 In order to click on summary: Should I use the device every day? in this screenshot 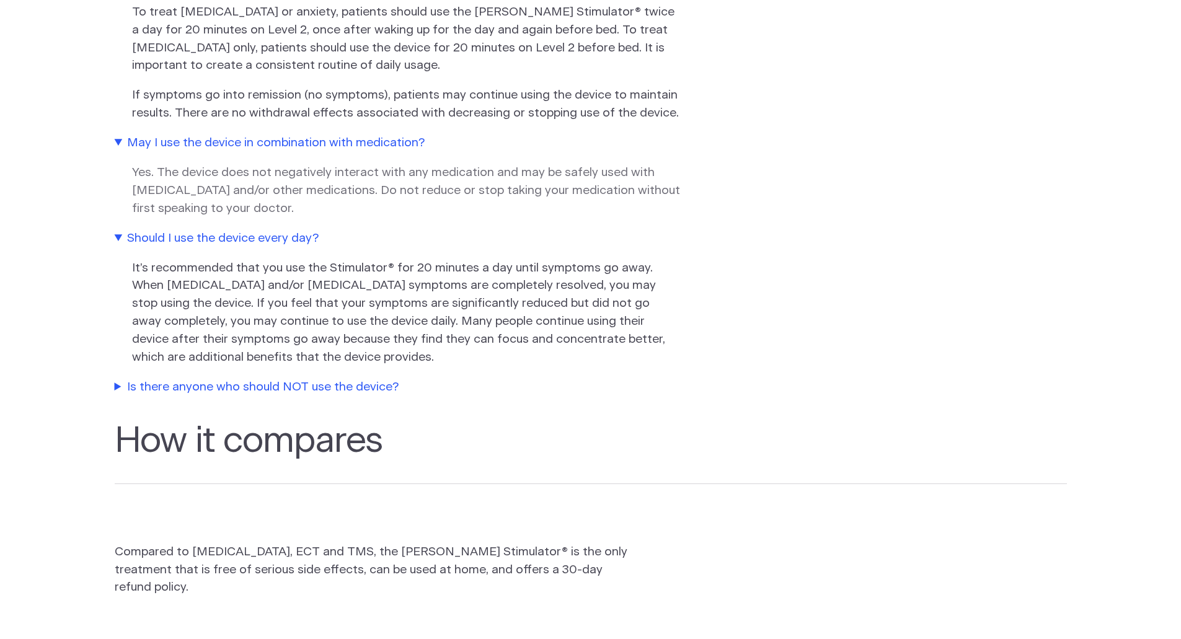, I will do `click(397, 239)`.